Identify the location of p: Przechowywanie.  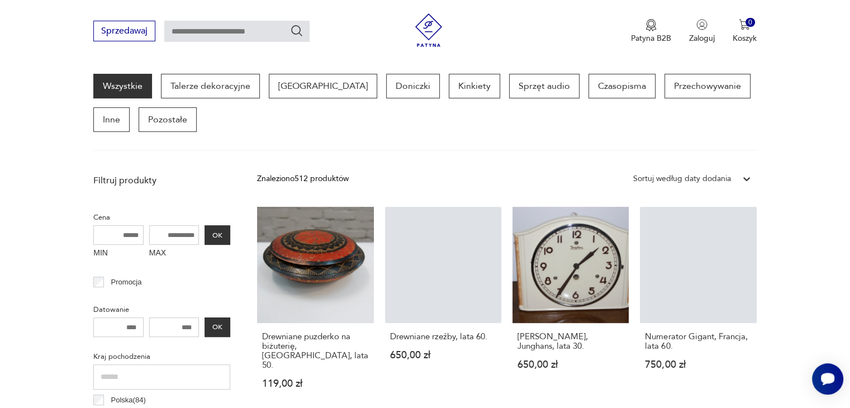
(708, 86).